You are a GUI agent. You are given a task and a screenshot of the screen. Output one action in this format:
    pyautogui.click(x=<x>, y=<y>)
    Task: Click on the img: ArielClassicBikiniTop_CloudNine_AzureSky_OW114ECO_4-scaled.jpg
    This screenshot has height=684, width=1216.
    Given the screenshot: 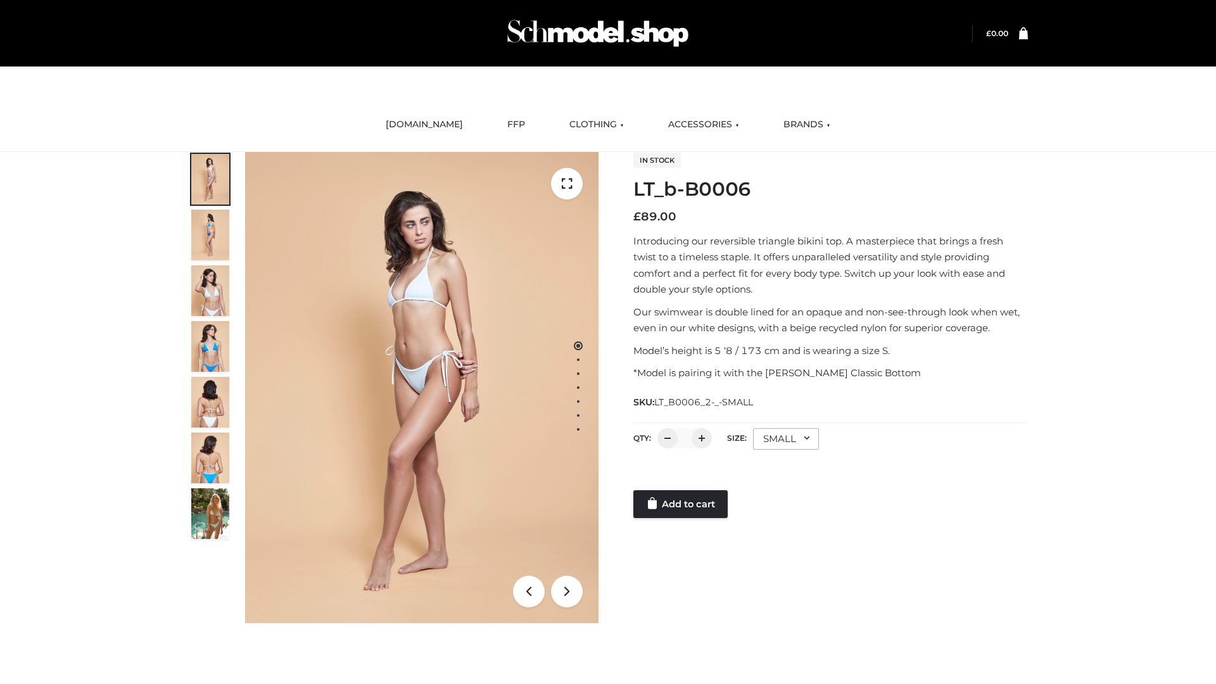 What is the action you would take?
    pyautogui.click(x=210, y=346)
    